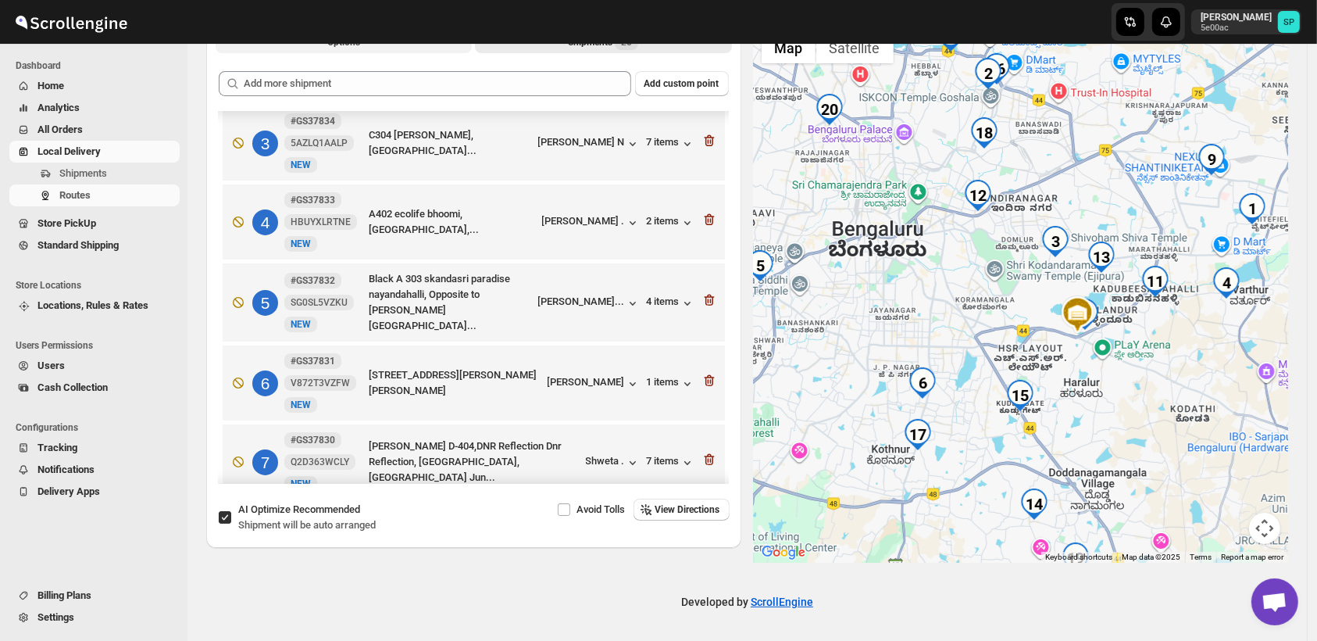 This screenshot has width=1317, height=641. I want to click on div: 17, so click(918, 434).